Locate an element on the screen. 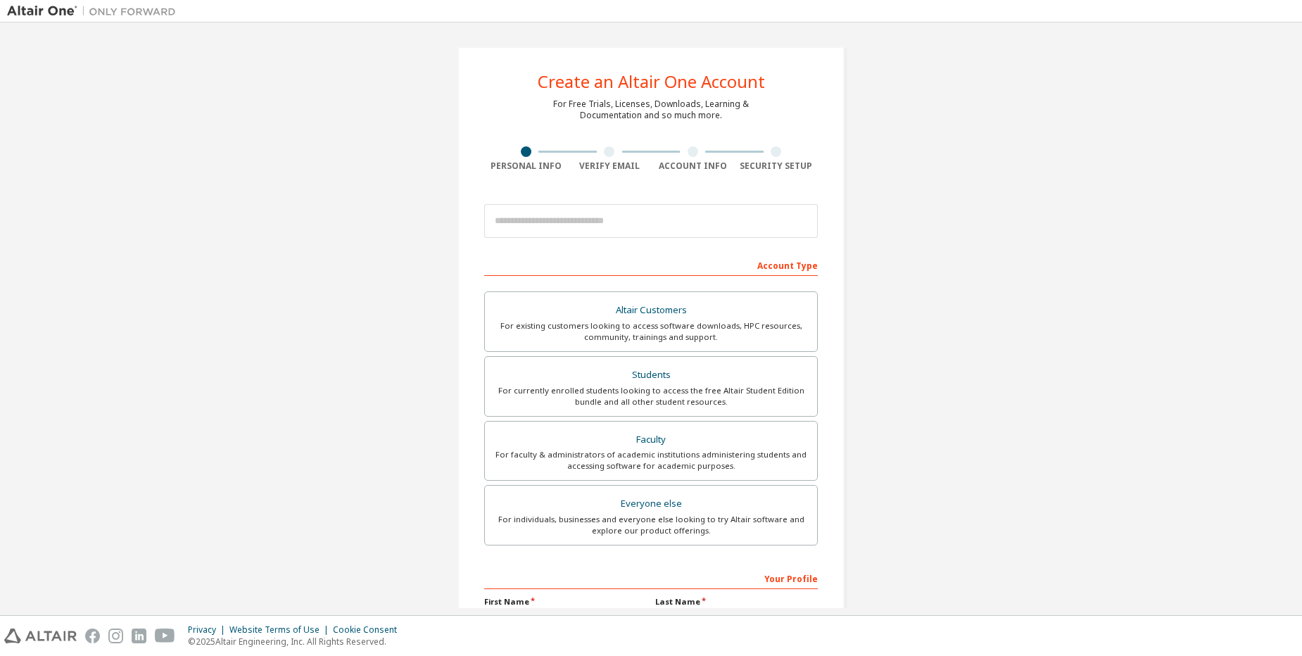 The height and width of the screenshot is (656, 1302). div: For existing customers looking to access software downloads, HPC resources, community, trainings ... is located at coordinates (651, 332).